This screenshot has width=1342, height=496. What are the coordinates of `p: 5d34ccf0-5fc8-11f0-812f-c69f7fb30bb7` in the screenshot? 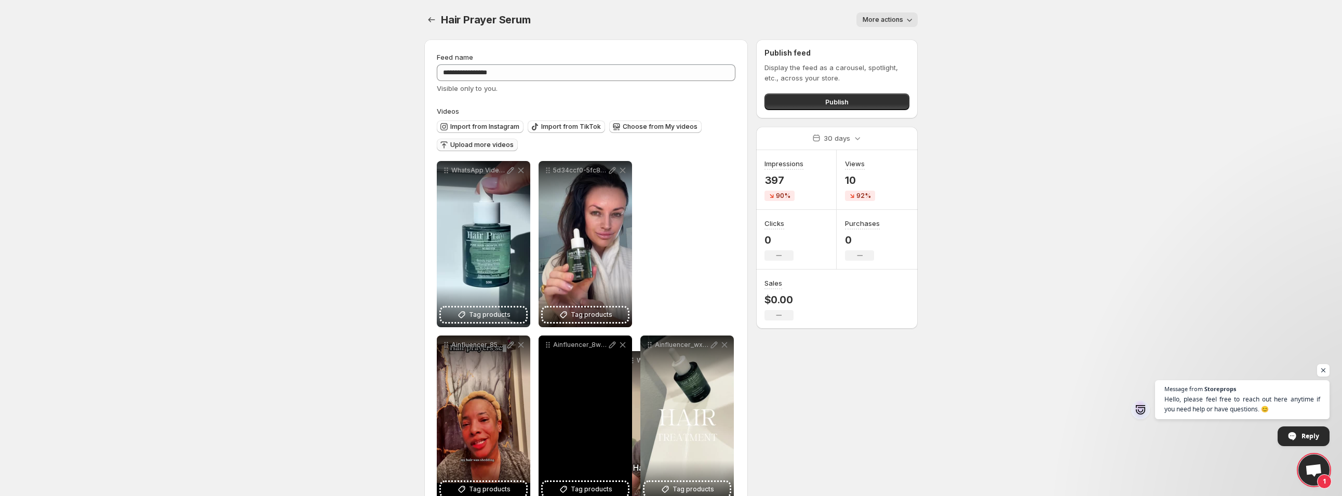 It's located at (580, 170).